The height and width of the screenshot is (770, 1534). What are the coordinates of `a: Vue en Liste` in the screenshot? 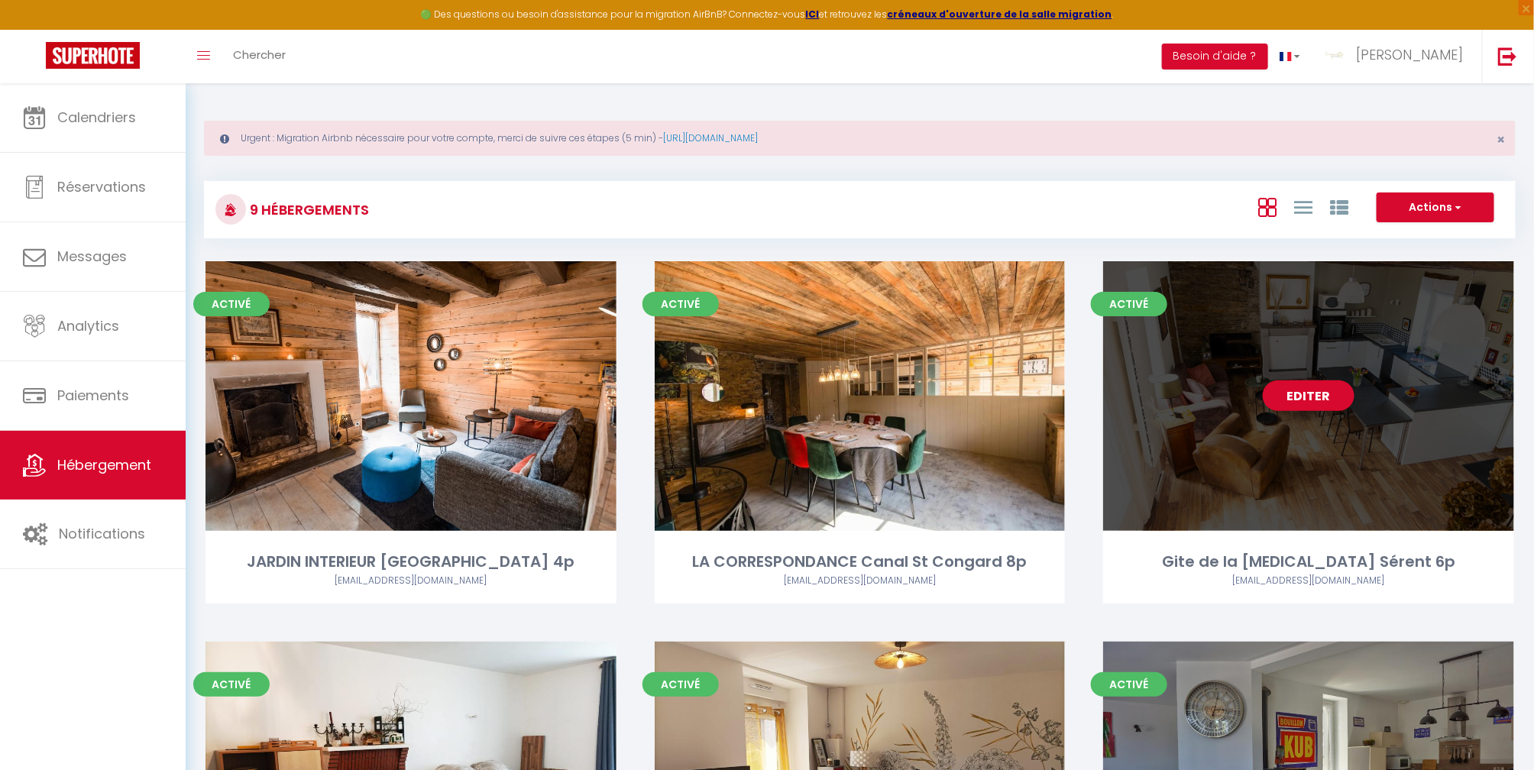 It's located at (1304, 206).